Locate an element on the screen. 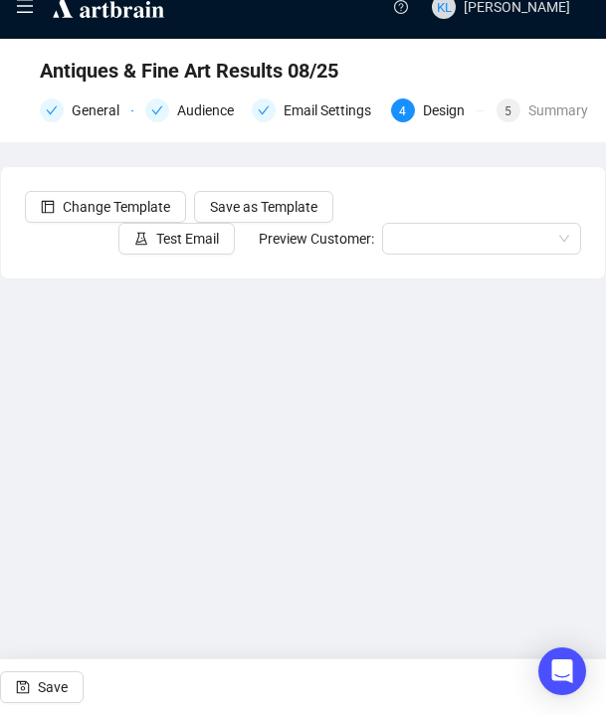  div: Open Intercom Messenger is located at coordinates (562, 671).